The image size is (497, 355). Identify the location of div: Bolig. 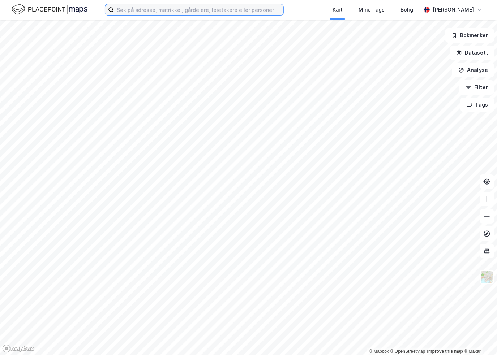
(407, 10).